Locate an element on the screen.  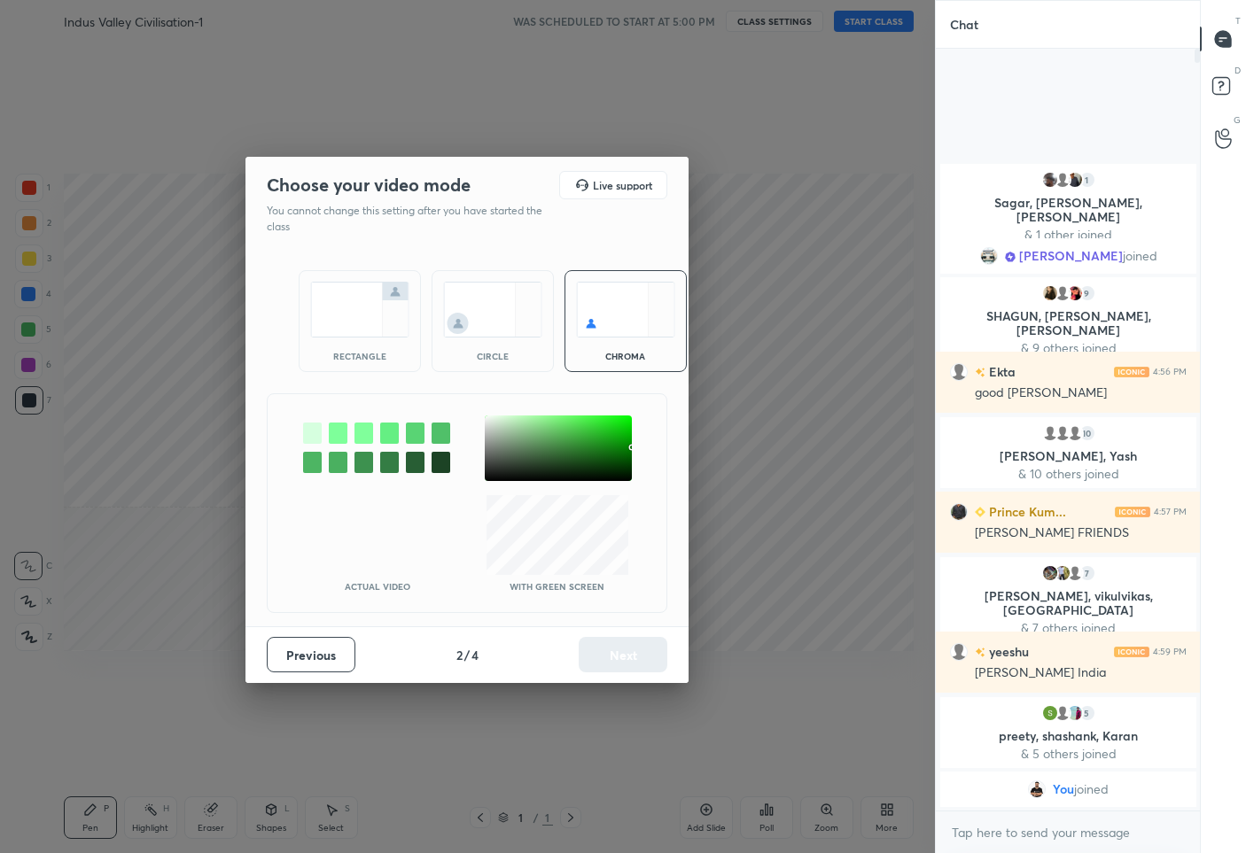
p: & 5 others joined is located at coordinates (1067, 754).